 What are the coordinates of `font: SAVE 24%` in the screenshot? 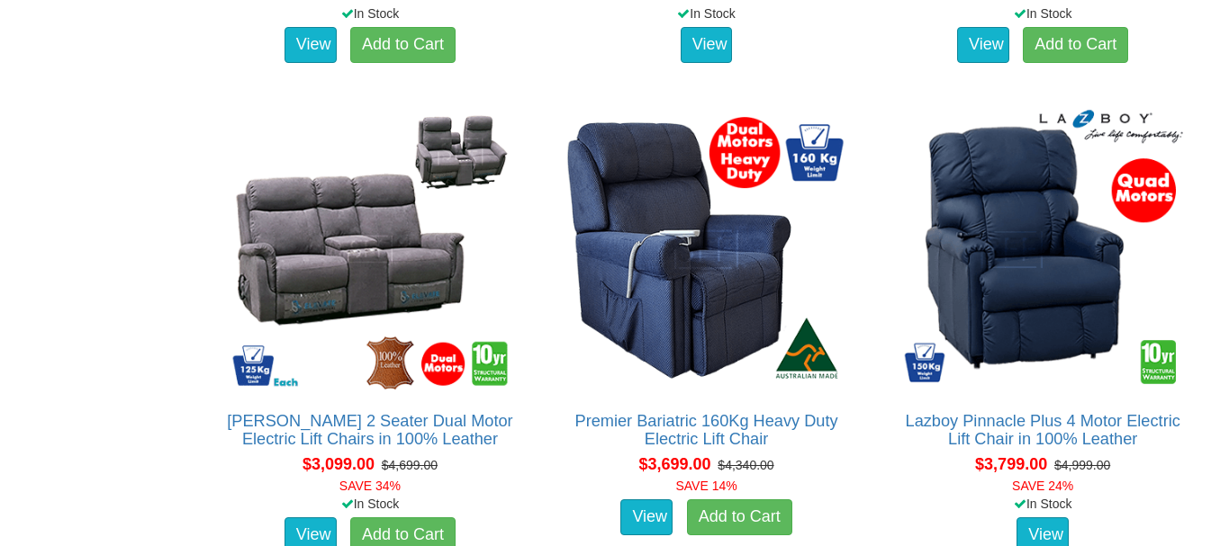 It's located at (1042, 486).